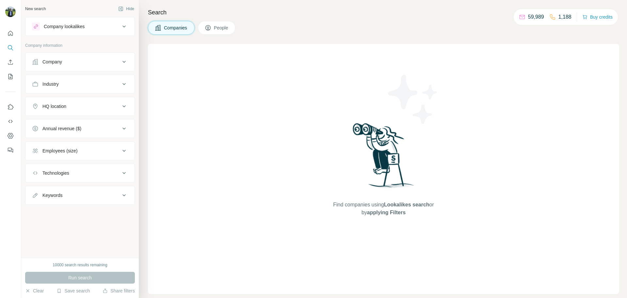 The height and width of the screenshot is (298, 627). I want to click on div: Annual revenue ($), so click(62, 128).